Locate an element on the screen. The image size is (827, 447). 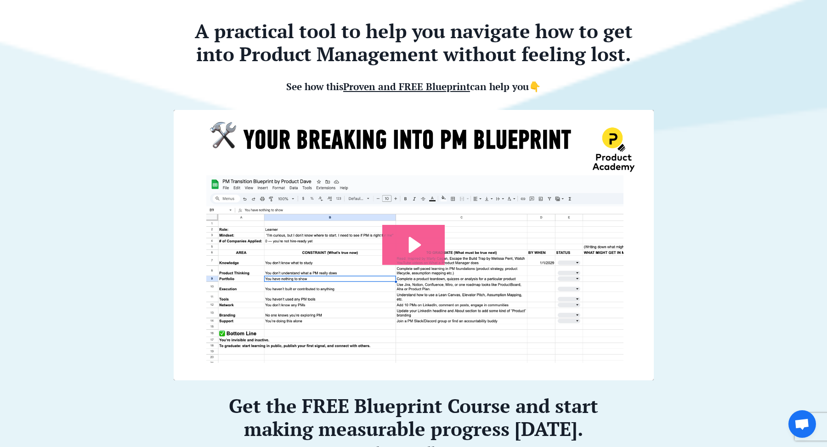
div: Open chat is located at coordinates (802, 424).